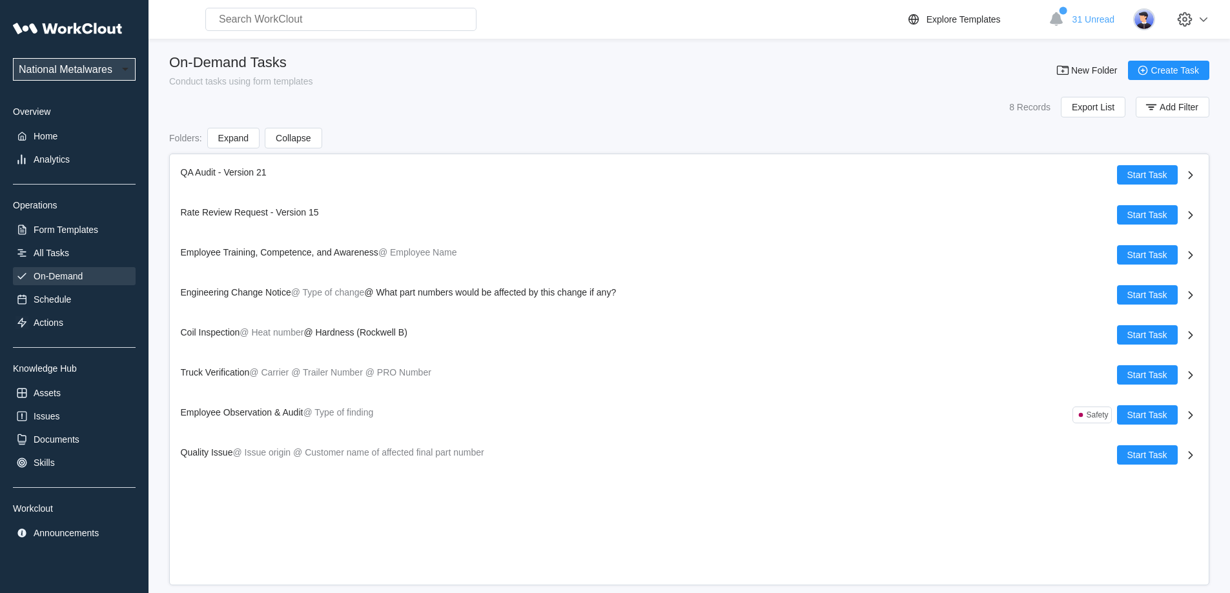  Describe the element at coordinates (1179, 107) in the screenshot. I see `span: Add Filter` at that location.